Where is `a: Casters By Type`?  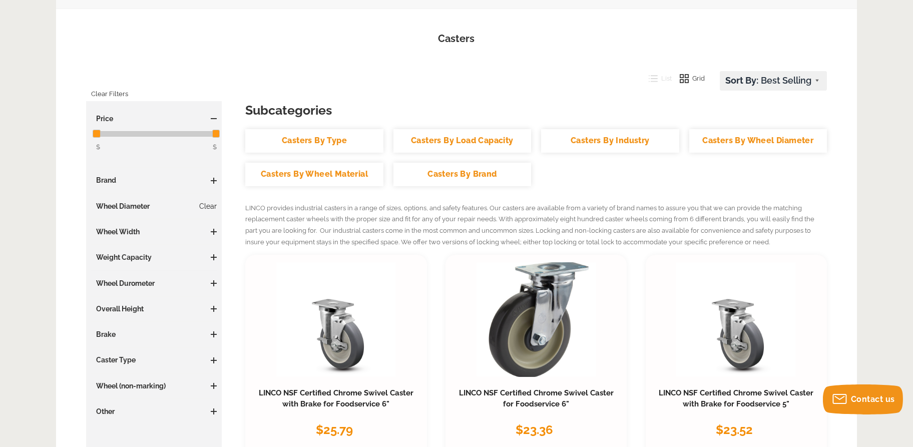 a: Casters By Type is located at coordinates (314, 141).